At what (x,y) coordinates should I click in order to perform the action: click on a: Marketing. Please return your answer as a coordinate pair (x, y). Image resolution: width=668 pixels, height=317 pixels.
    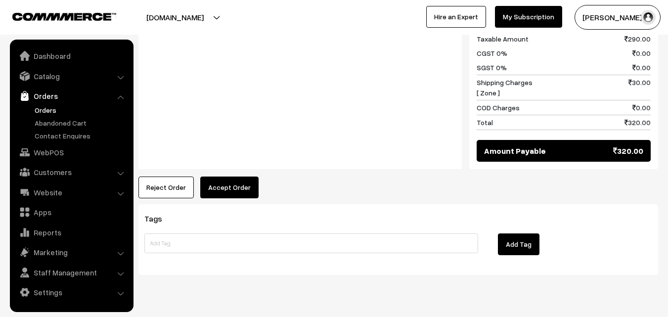
    Looking at the image, I should click on (71, 252).